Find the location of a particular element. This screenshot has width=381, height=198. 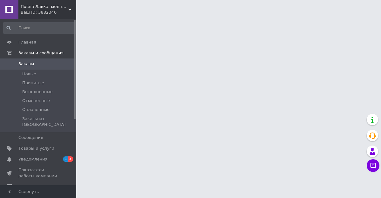

span: Заказы is located at coordinates (26, 64).